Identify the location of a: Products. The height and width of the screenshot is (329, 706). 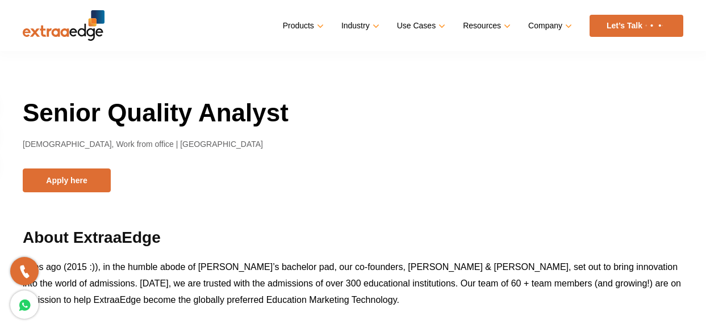
(302, 26).